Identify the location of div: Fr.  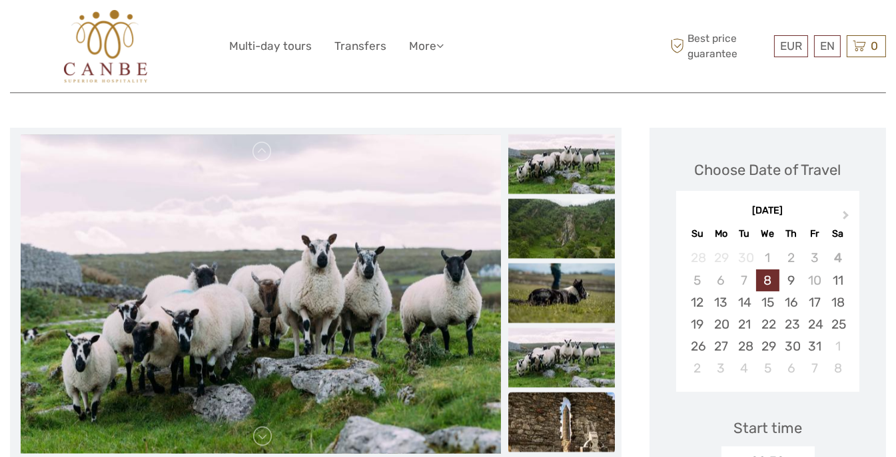
(814, 234).